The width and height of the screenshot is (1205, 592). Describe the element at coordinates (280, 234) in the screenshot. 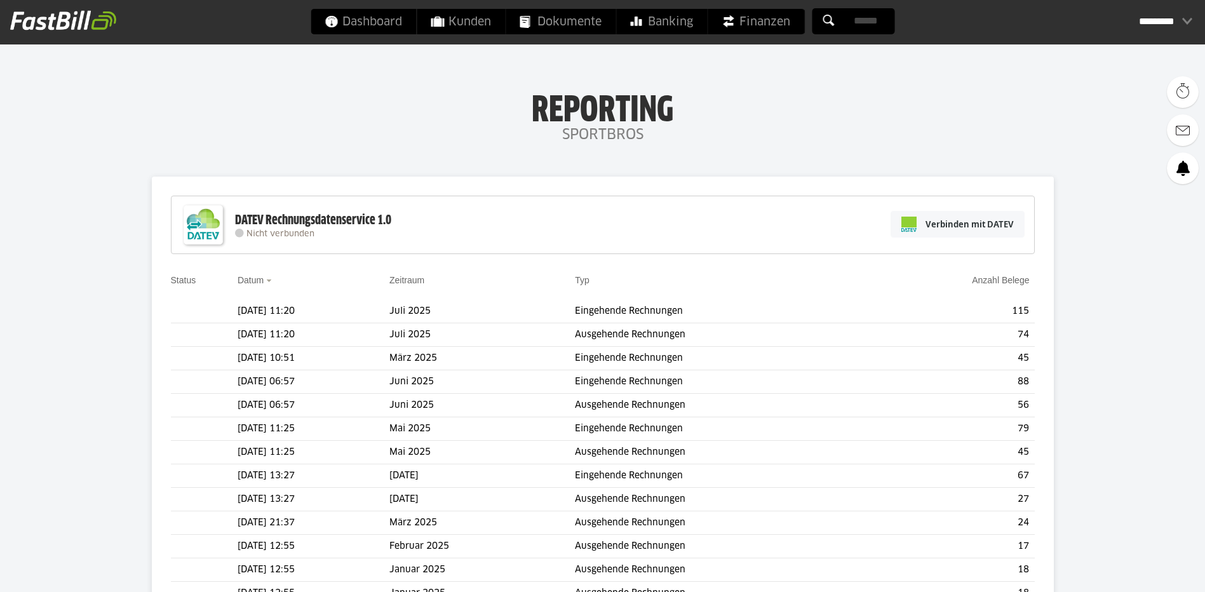

I see `span: Nicht verbunden` at that location.